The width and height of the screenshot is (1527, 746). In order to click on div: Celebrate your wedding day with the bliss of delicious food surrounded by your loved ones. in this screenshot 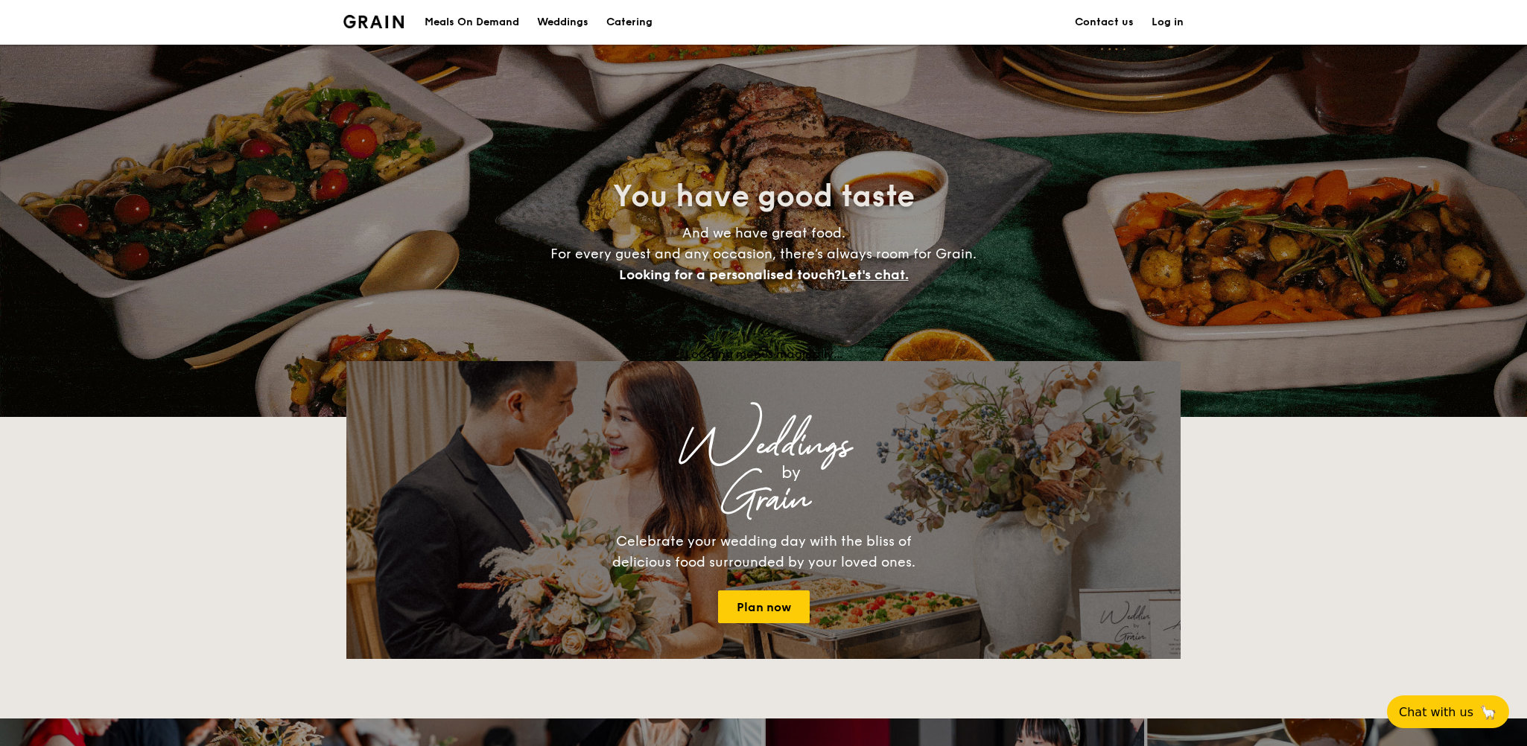, I will do `click(764, 552)`.